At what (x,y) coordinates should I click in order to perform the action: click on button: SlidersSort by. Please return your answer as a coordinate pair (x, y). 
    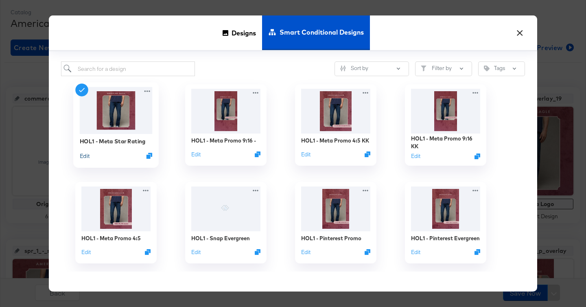
    Looking at the image, I should click on (371, 69).